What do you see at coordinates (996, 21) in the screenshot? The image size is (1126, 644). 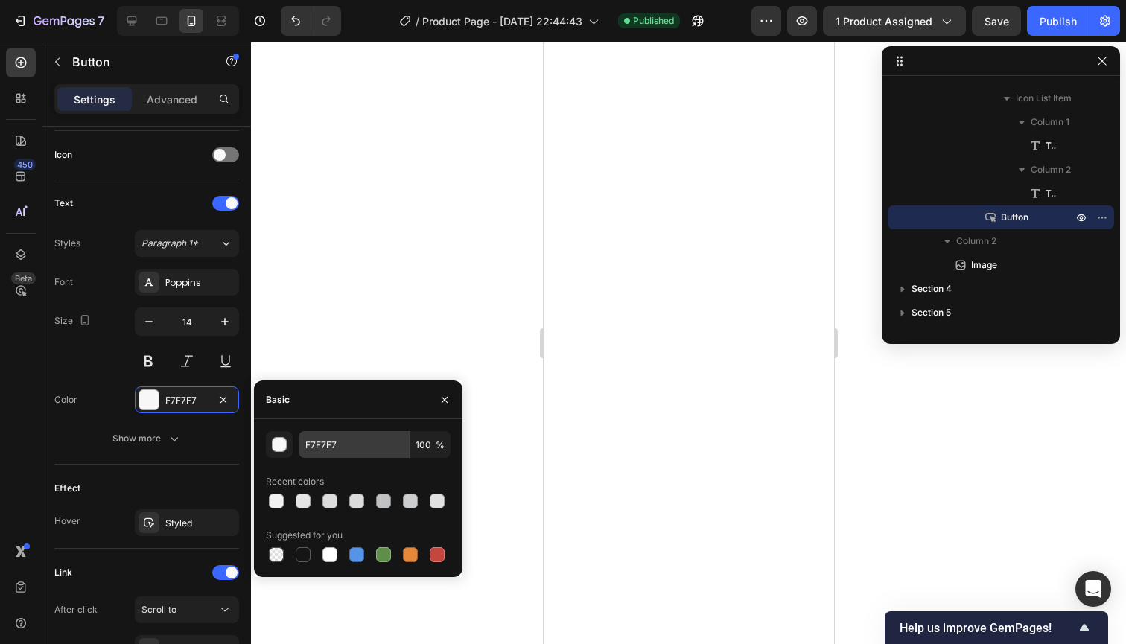 I see `span: Save` at bounding box center [996, 21].